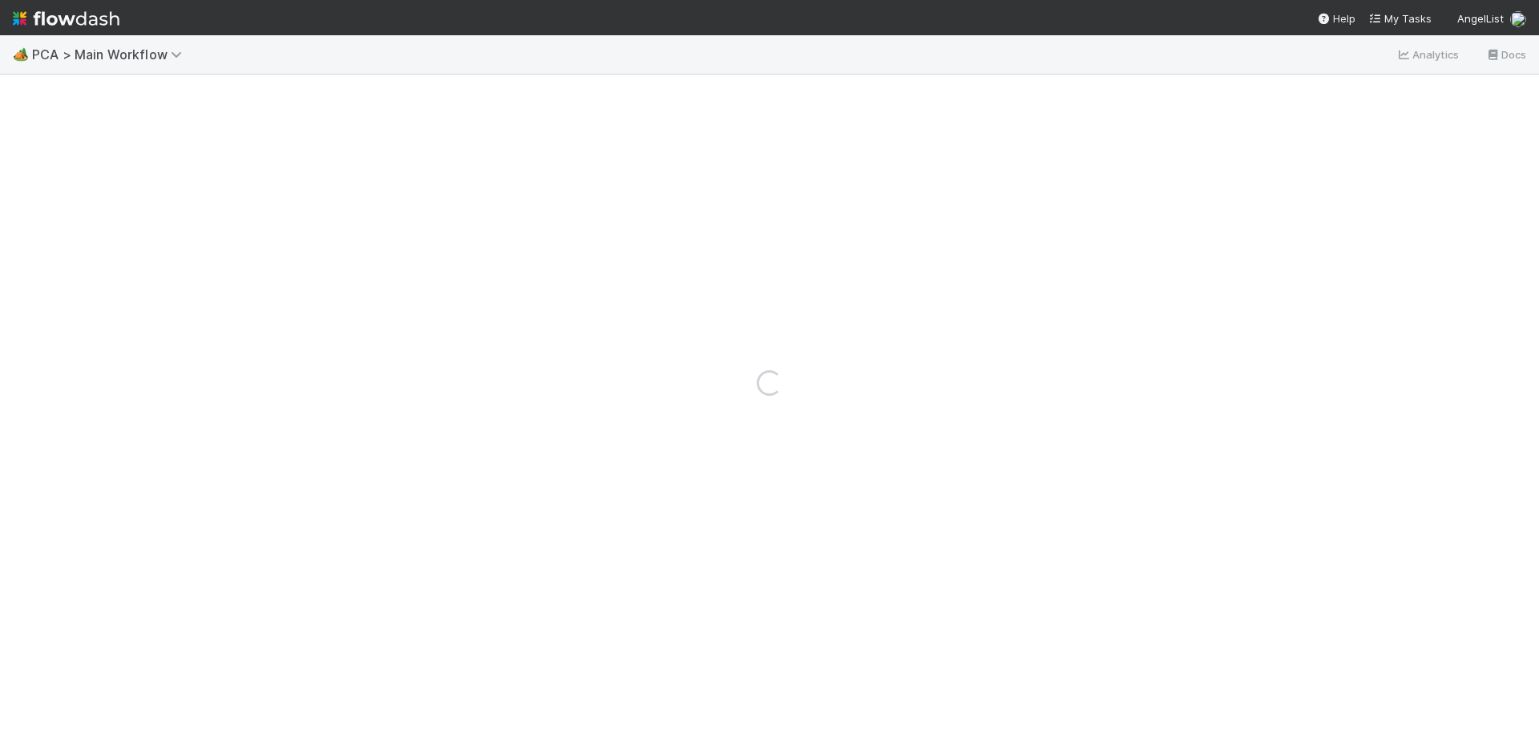  I want to click on img: logo-inverted-e16ddd16eac7371096b0.svg, so click(66, 18).